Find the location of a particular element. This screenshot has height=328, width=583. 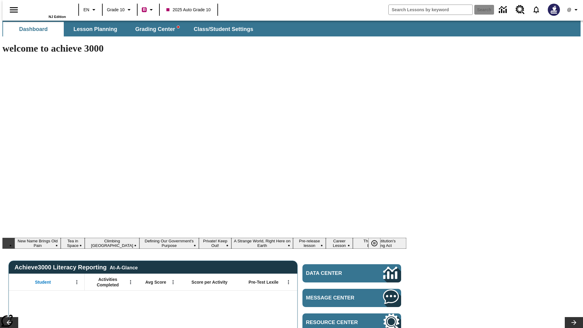

button: Slide 6 A Strange World, Right Here on Earth is located at coordinates (262, 243).